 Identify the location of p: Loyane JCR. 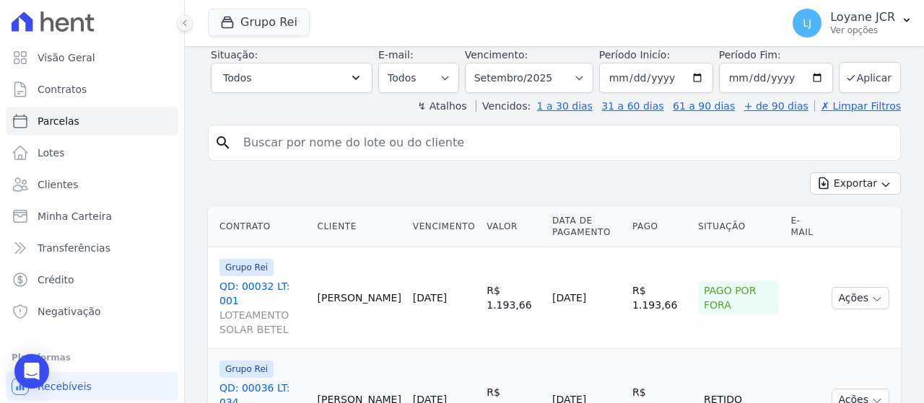
(862, 17).